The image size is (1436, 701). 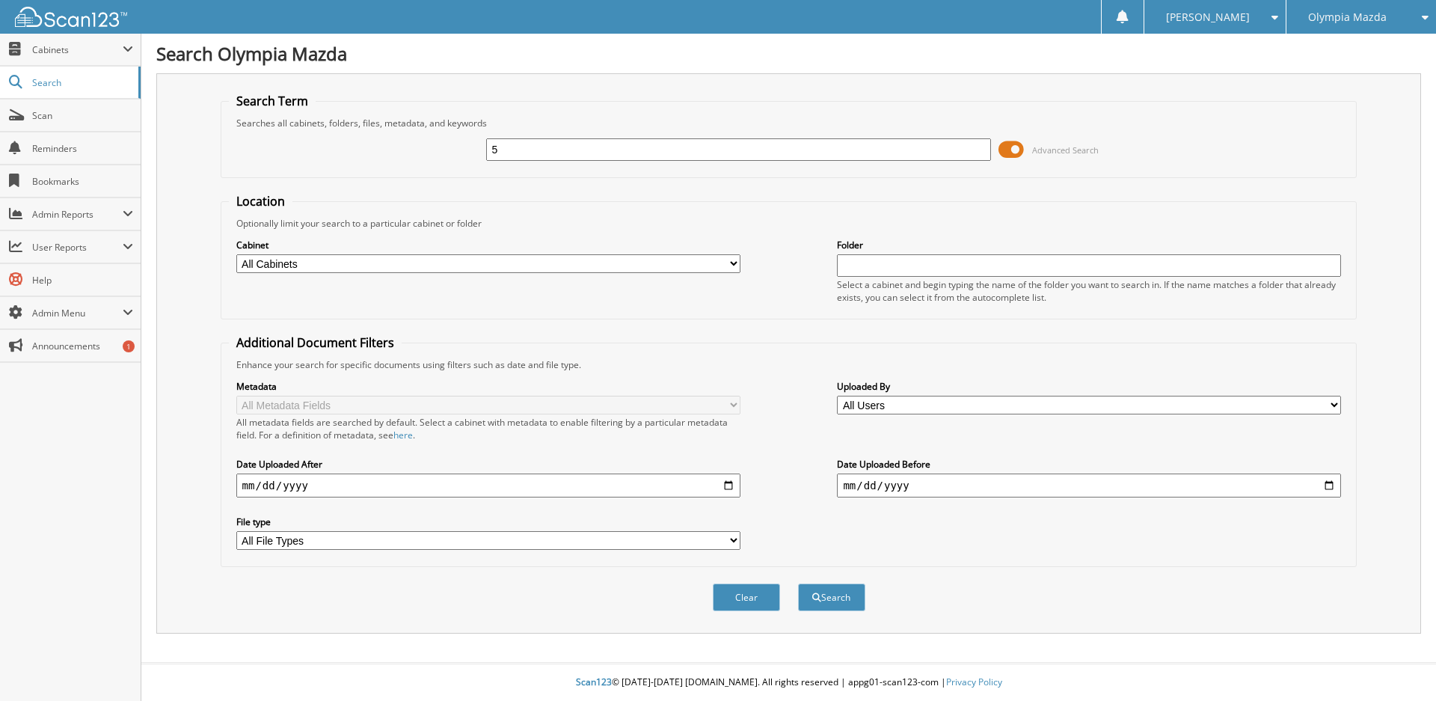 What do you see at coordinates (272, 101) in the screenshot?
I see `legend: Search Term` at bounding box center [272, 101].